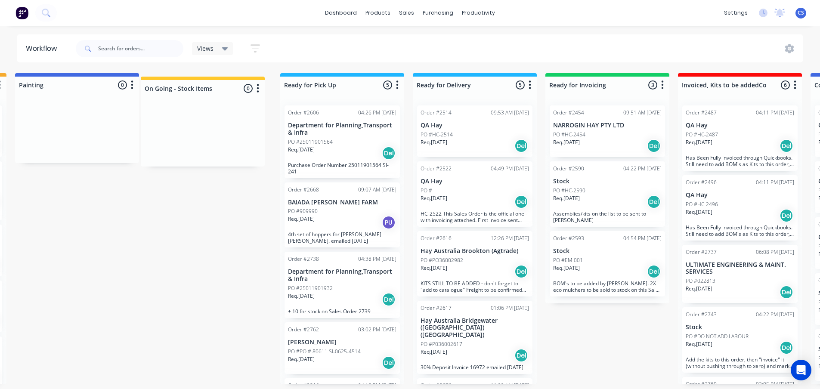 The height and width of the screenshot is (389, 820). I want to click on a: dashboard, so click(341, 13).